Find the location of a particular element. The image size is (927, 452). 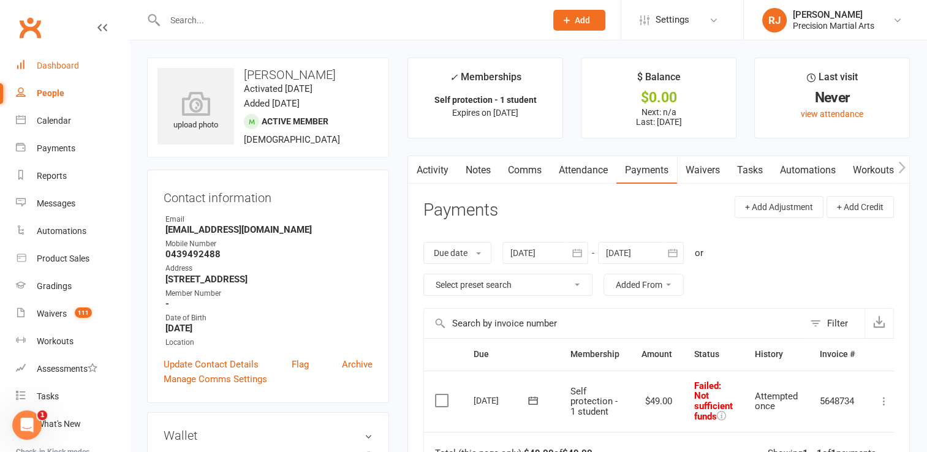

strong: Self protection - 1 student is located at coordinates (485, 100).